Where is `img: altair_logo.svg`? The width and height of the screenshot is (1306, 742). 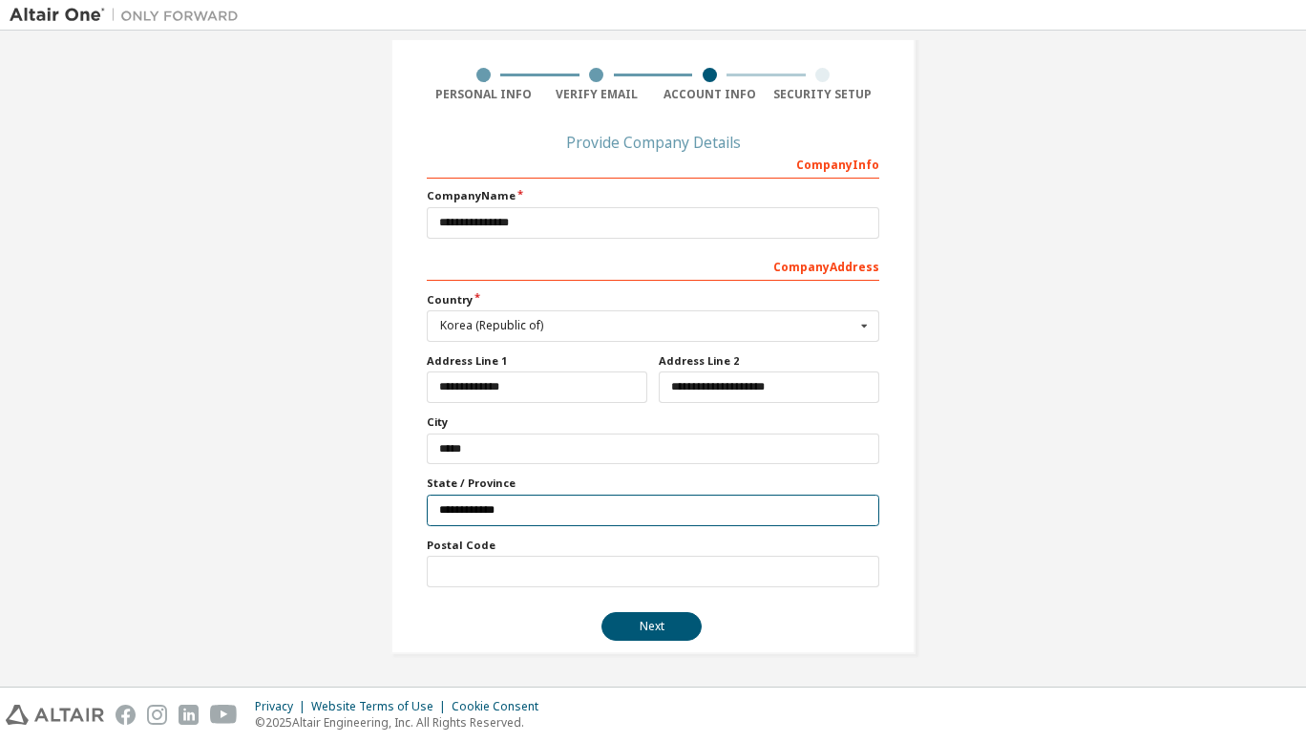
img: altair_logo.svg is located at coordinates (54, 714).